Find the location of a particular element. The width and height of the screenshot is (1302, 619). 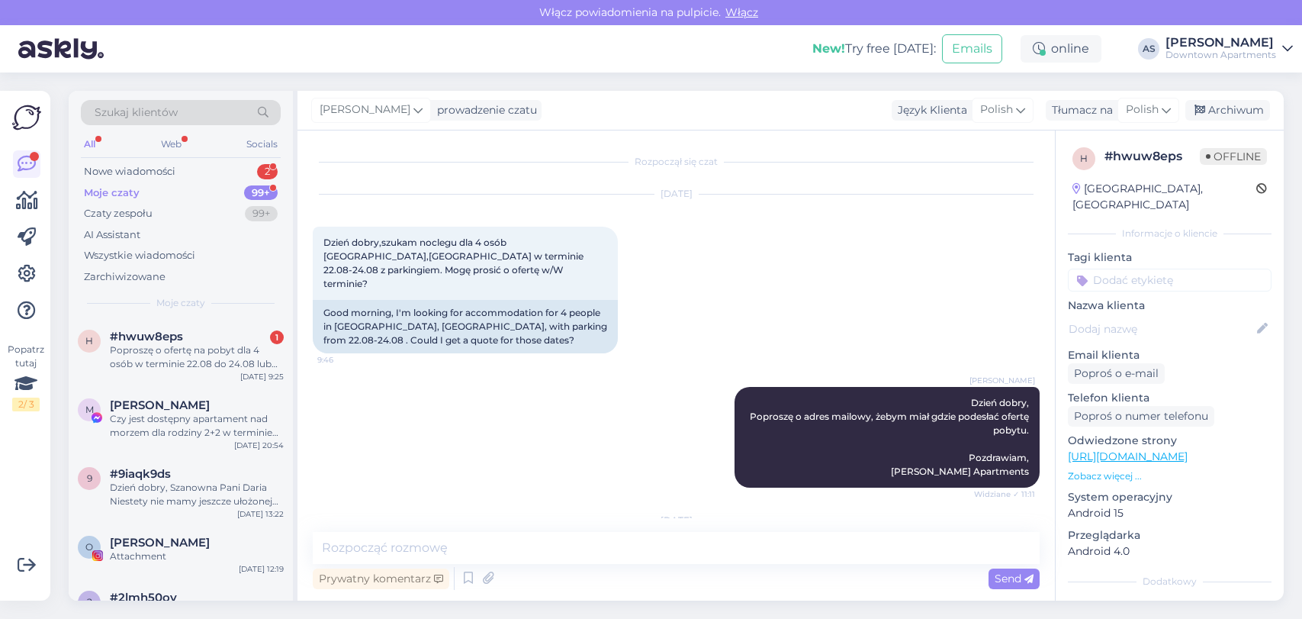

div: AS is located at coordinates (1149, 49).